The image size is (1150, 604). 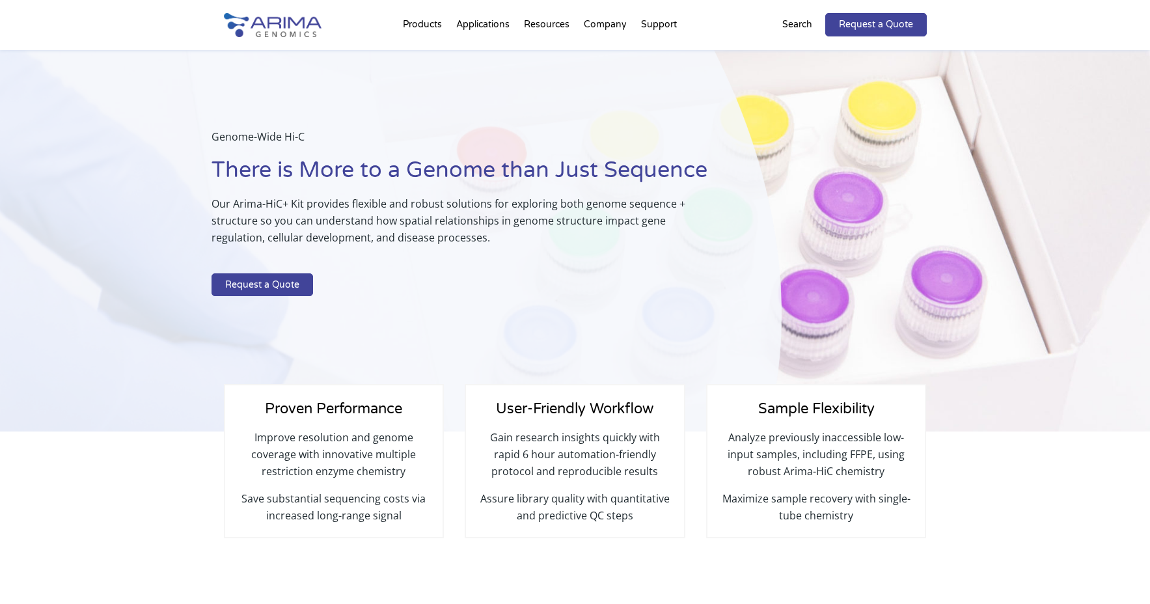 I want to click on p: Assure library quality with quantitative and predictive QC steps, so click(x=575, y=507).